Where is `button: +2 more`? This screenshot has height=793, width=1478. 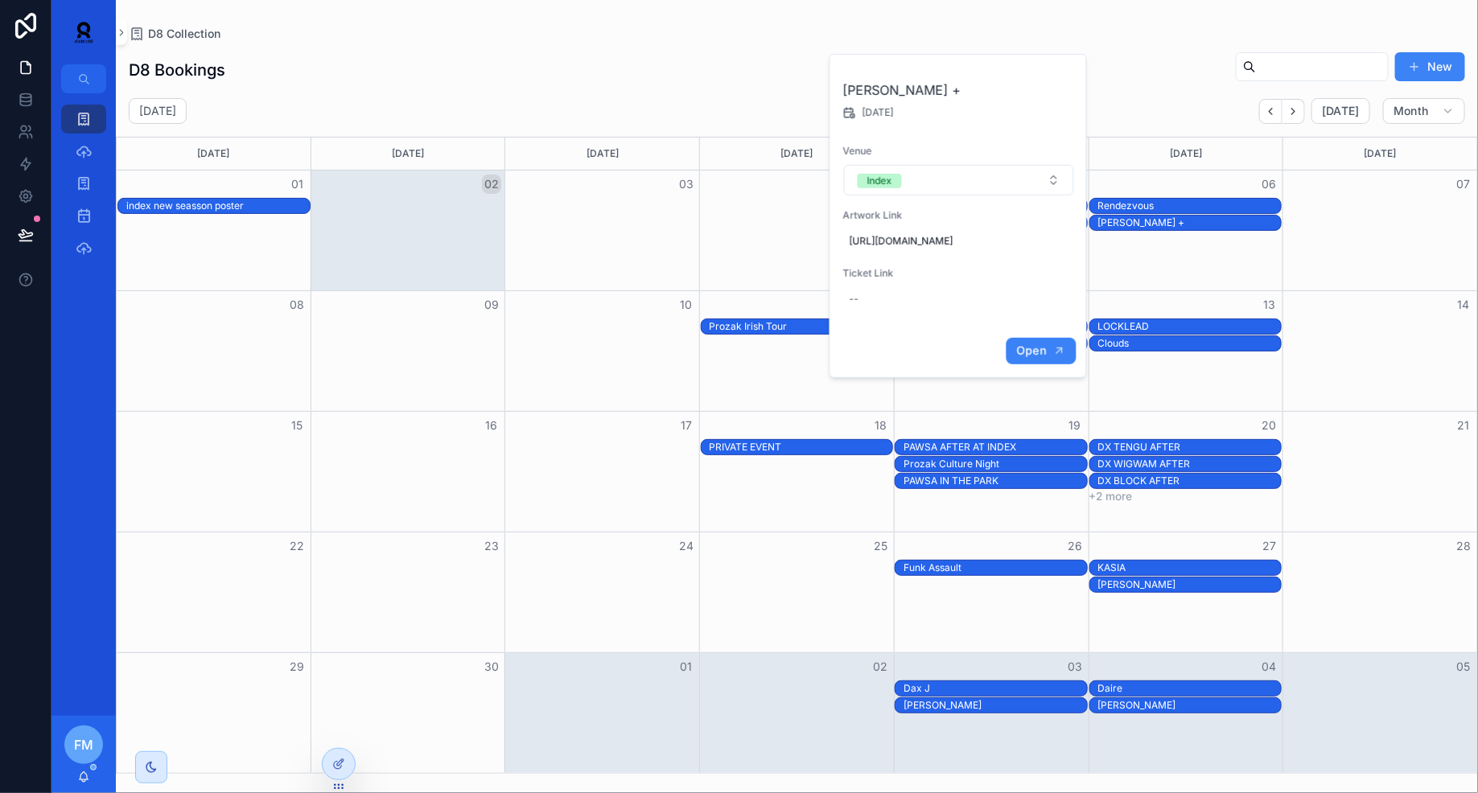 button: +2 more is located at coordinates (1111, 496).